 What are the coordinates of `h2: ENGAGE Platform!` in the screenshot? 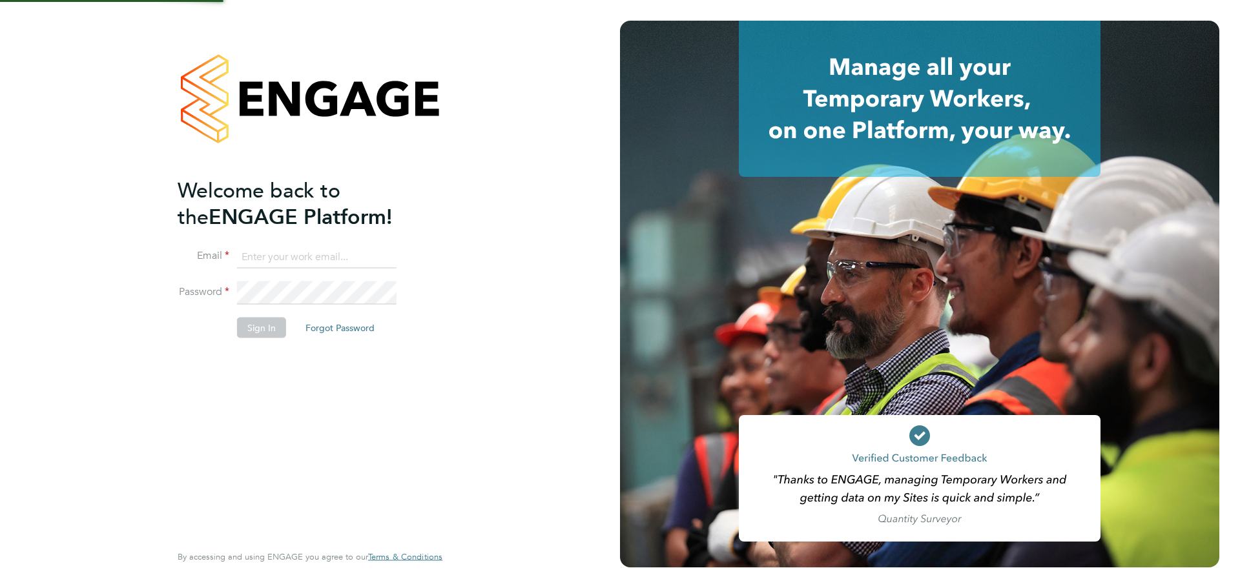 It's located at (304, 203).